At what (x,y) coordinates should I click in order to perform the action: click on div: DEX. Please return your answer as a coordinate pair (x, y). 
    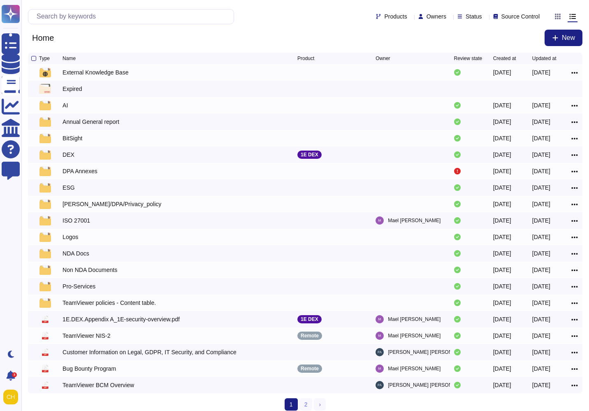
    Looking at the image, I should click on (68, 155).